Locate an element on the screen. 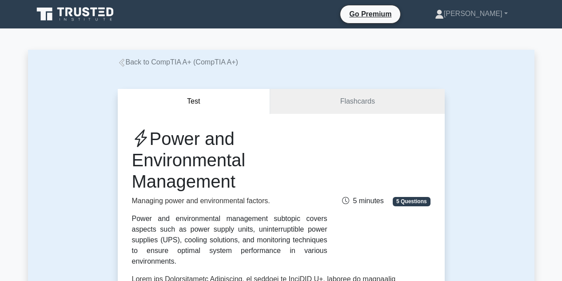 The height and width of the screenshot is (281, 562). a: Flashcards is located at coordinates (357, 101).